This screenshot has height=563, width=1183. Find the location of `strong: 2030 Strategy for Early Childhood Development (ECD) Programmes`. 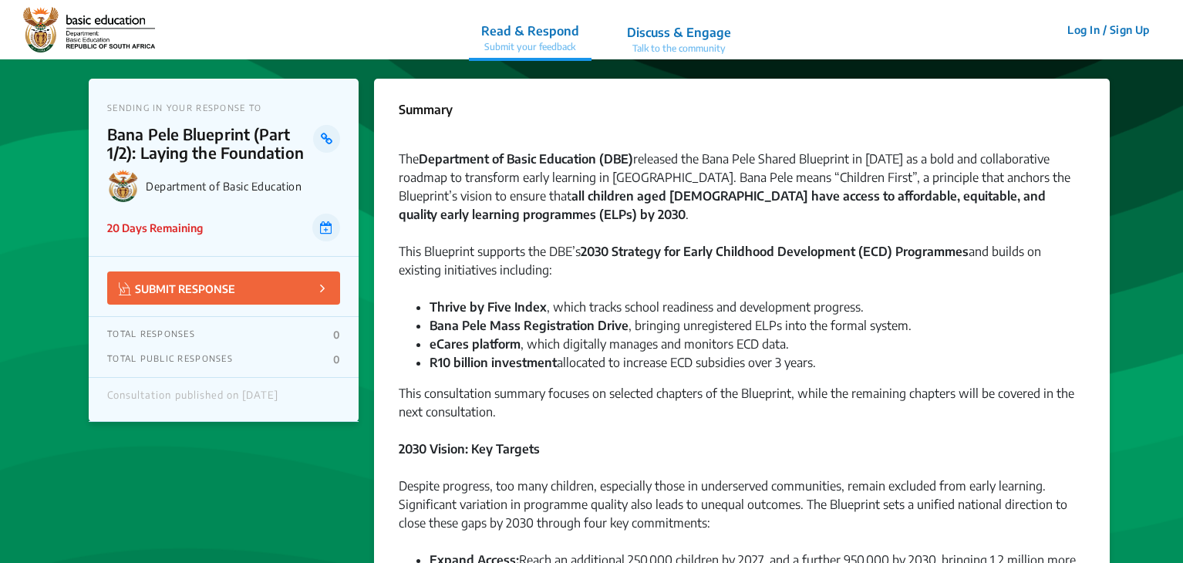

strong: 2030 Strategy for Early Childhood Development (ECD) Programmes is located at coordinates (774, 251).